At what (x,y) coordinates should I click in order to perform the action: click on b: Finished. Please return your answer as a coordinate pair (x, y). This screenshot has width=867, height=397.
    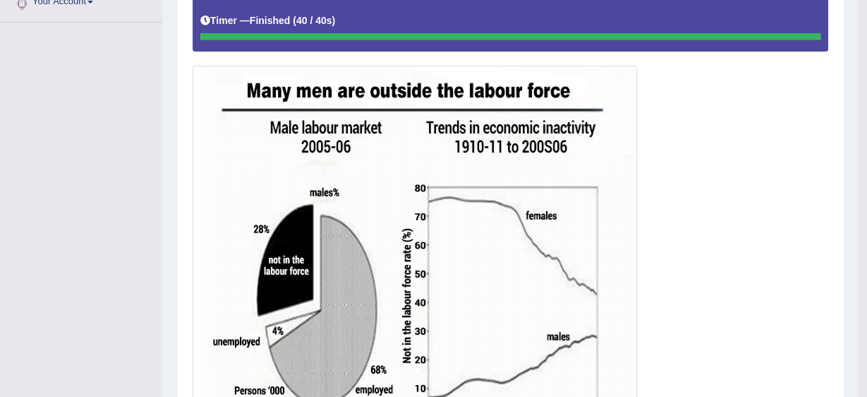
    Looking at the image, I should click on (270, 20).